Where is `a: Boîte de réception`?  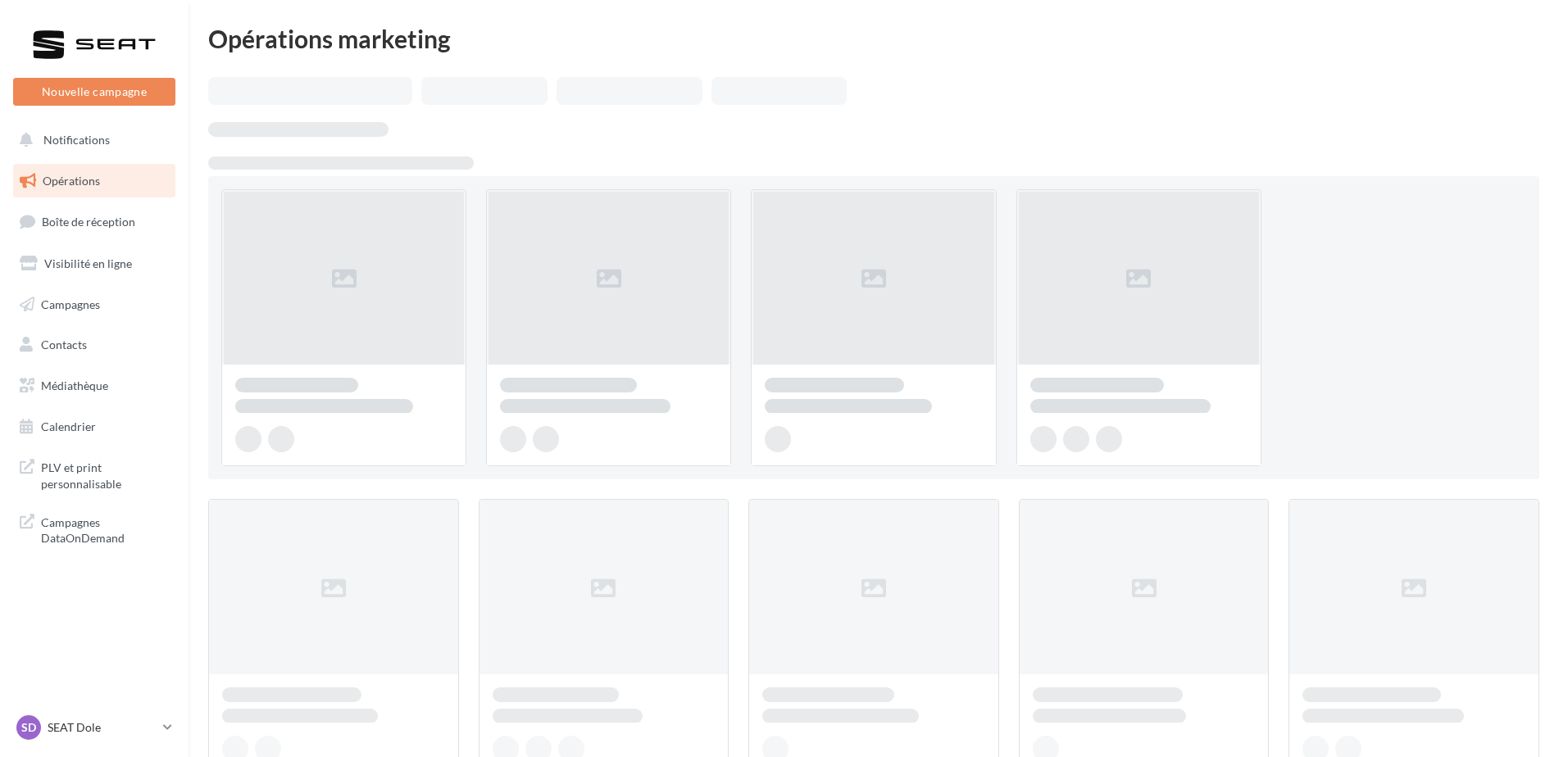 a: Boîte de réception is located at coordinates (94, 221).